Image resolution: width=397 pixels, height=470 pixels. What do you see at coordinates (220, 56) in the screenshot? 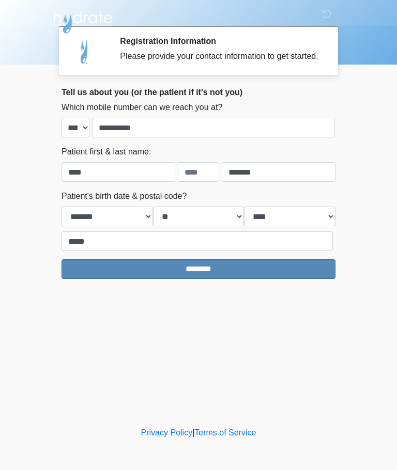
I see `div: Please provide your contact information to get started.` at bounding box center [220, 56].